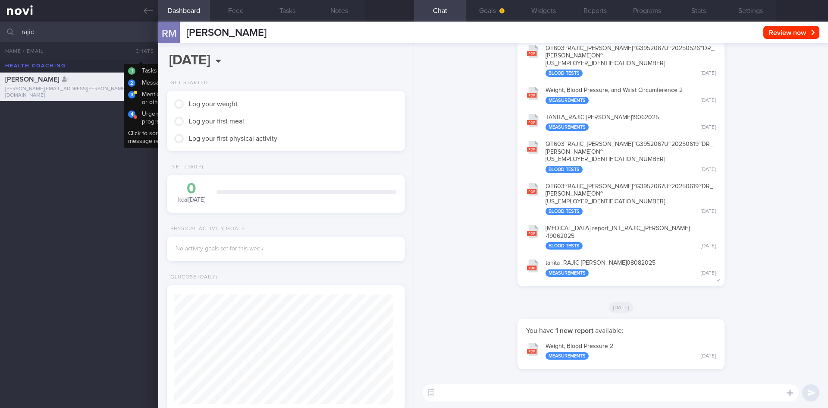 The height and width of the screenshot is (408, 828). Describe the element at coordinates (187, 83) in the screenshot. I see `div: Get Started` at that location.